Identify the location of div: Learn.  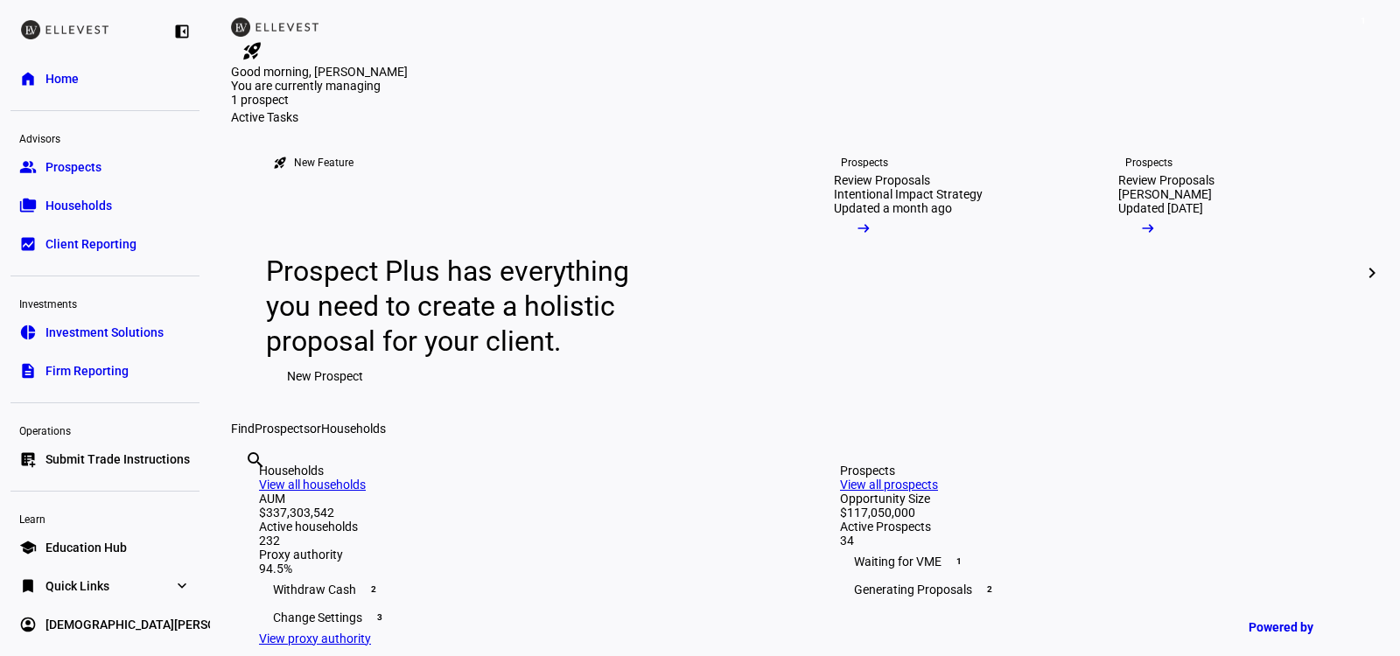
(105, 518).